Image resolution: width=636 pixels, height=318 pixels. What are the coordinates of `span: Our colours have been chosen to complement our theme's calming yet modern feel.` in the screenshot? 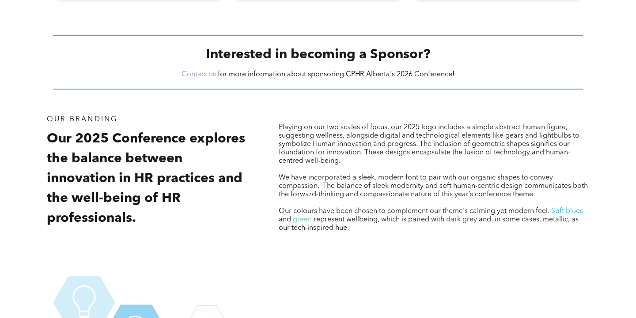 It's located at (414, 212).